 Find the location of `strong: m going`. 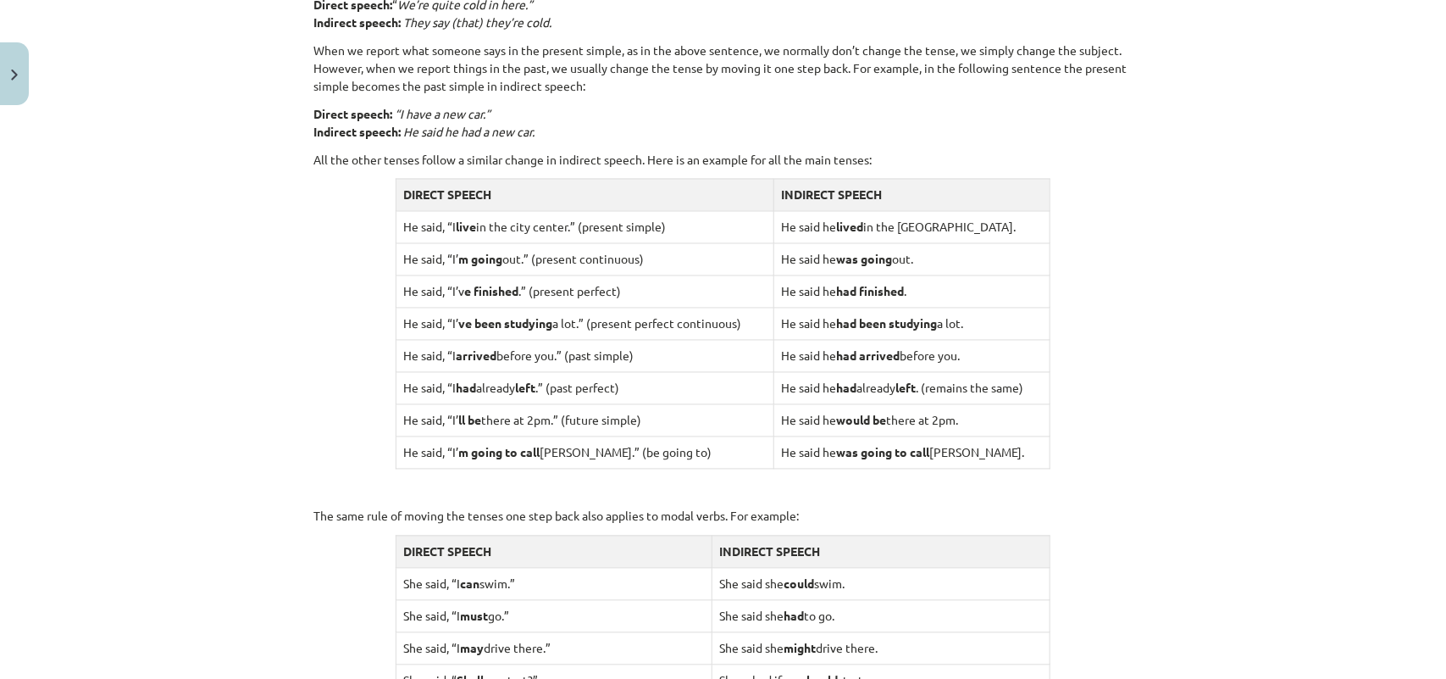

strong: m going is located at coordinates (480, 259).